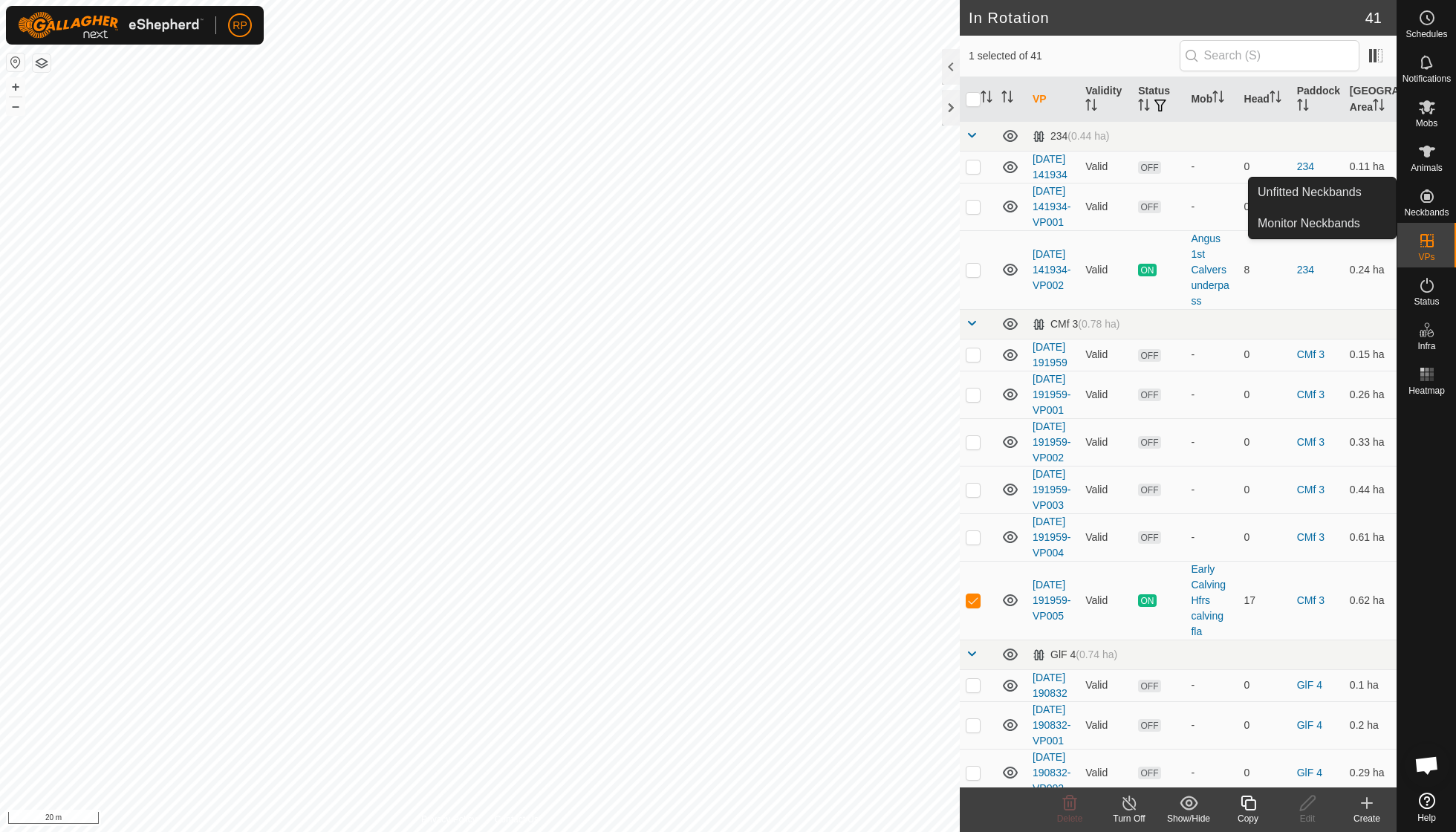 The height and width of the screenshot is (832, 1456). Describe the element at coordinates (1074, 56) in the screenshot. I see `span: 1 selected of 41` at that location.